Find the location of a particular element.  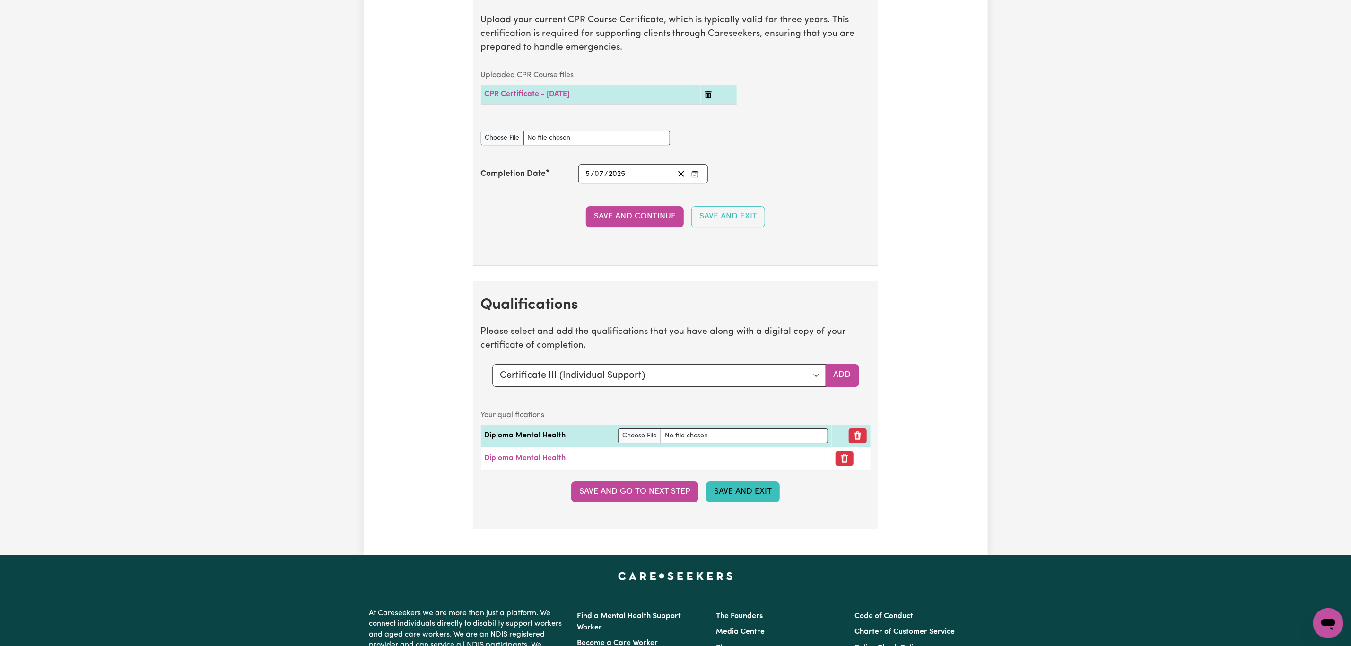

button: Remove certificate is located at coordinates (845, 458).